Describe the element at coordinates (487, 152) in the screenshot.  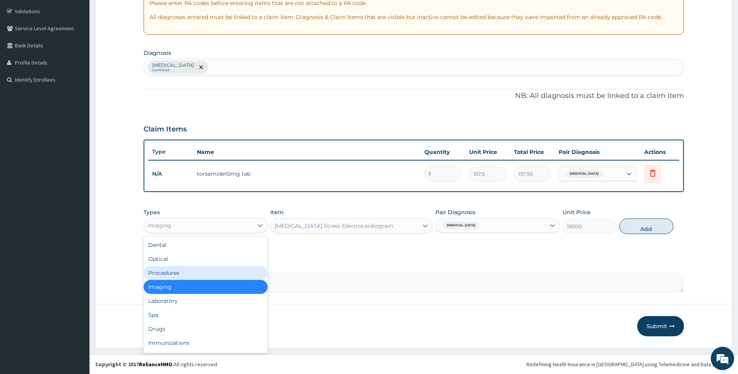
I see `th: Unit Price` at that location.